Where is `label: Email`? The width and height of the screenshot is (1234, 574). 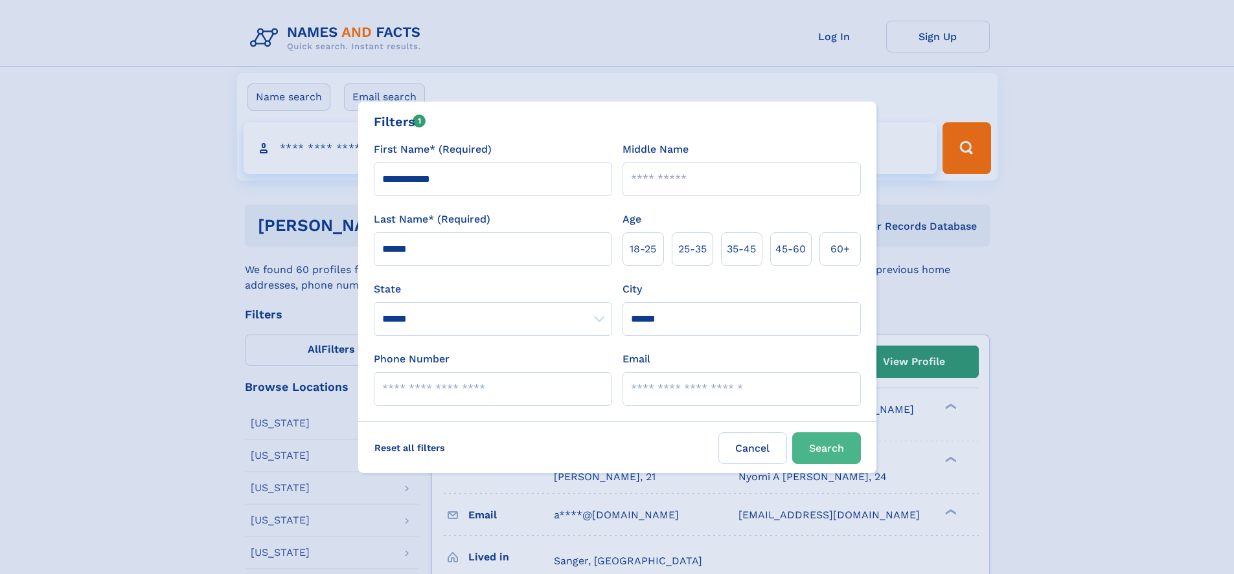 label: Email is located at coordinates (636, 359).